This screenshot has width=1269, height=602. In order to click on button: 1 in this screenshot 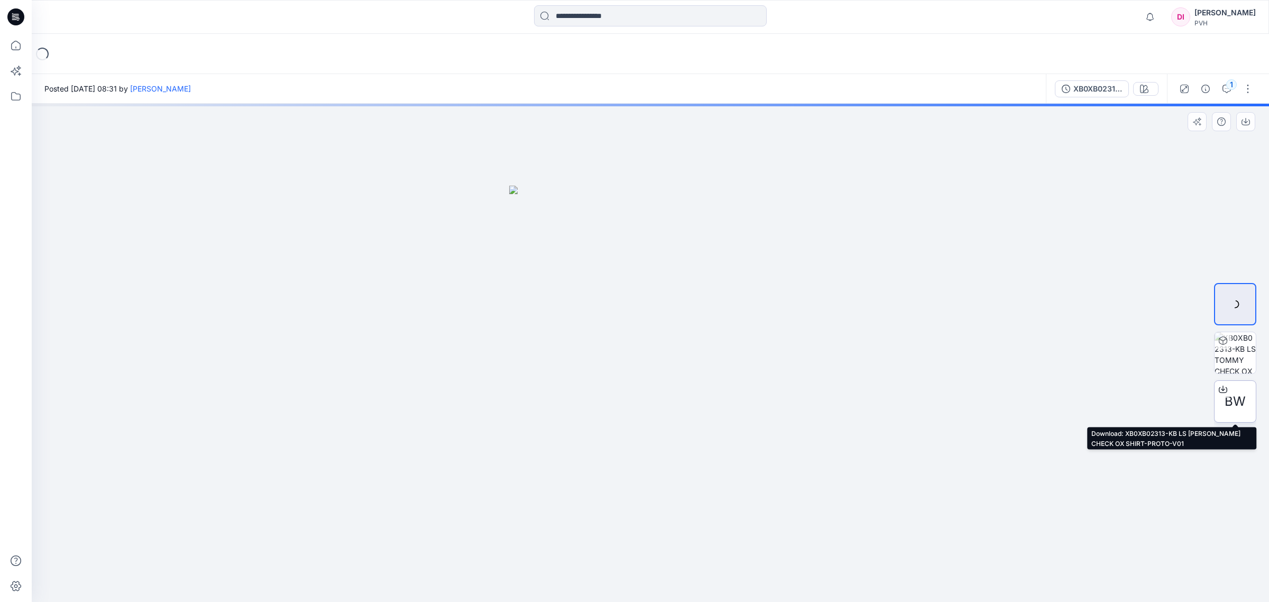, I will do `click(1226, 89)`.